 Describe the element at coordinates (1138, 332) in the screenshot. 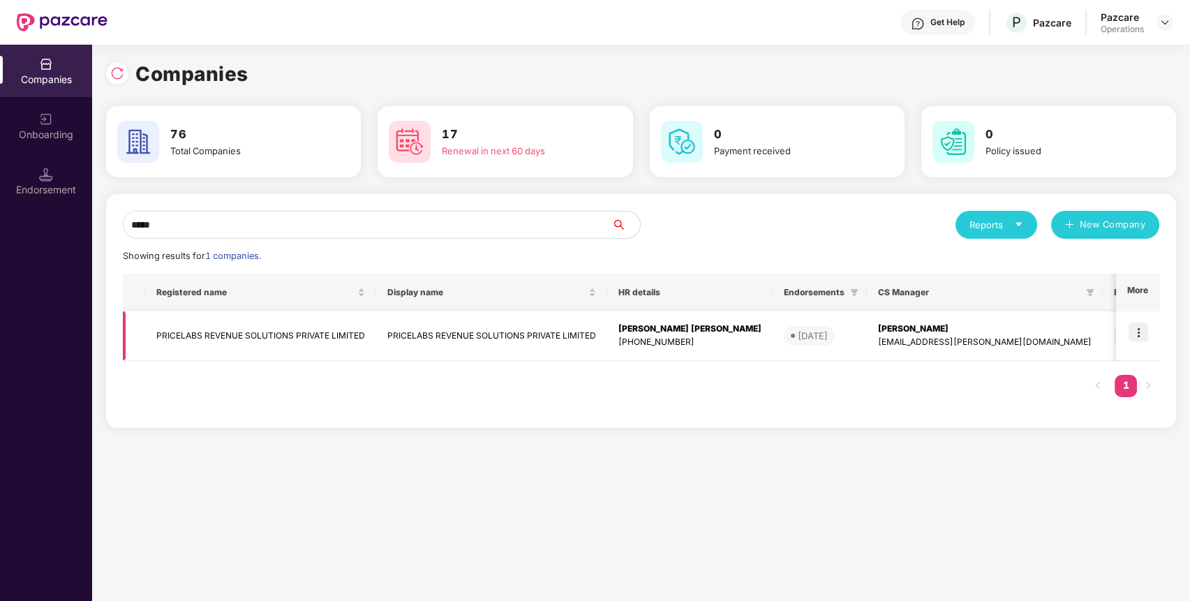

I see `img: icon` at that location.